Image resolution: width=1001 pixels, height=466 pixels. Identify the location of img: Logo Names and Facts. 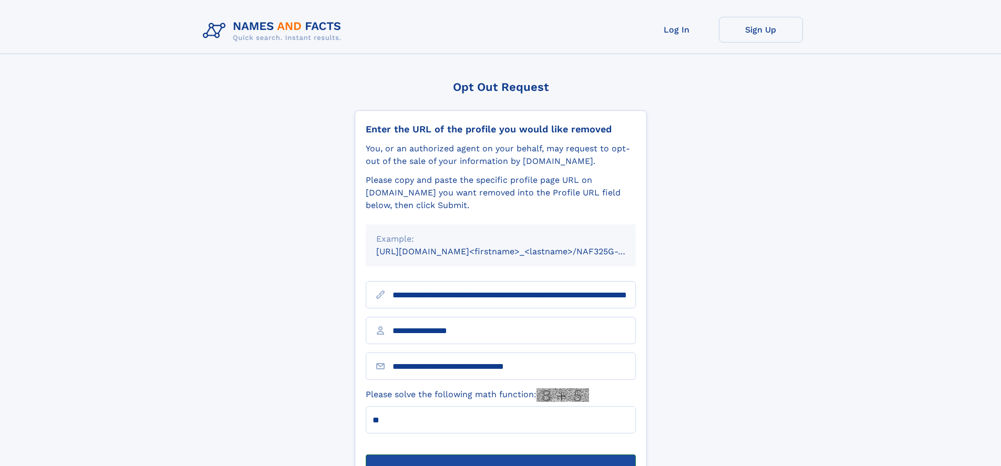
(274, 31).